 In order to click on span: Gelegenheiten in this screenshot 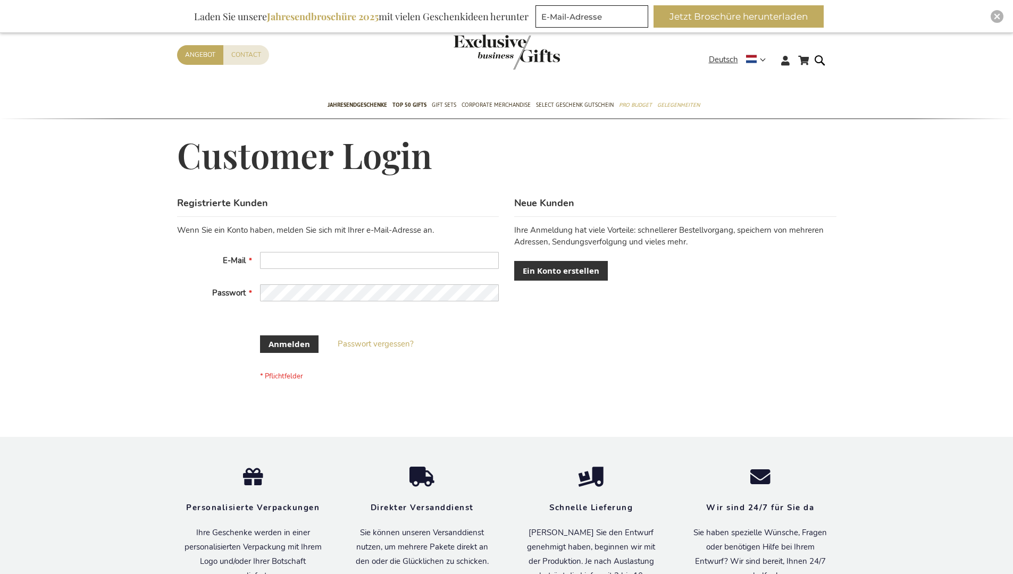, I will do `click(679, 105)`.